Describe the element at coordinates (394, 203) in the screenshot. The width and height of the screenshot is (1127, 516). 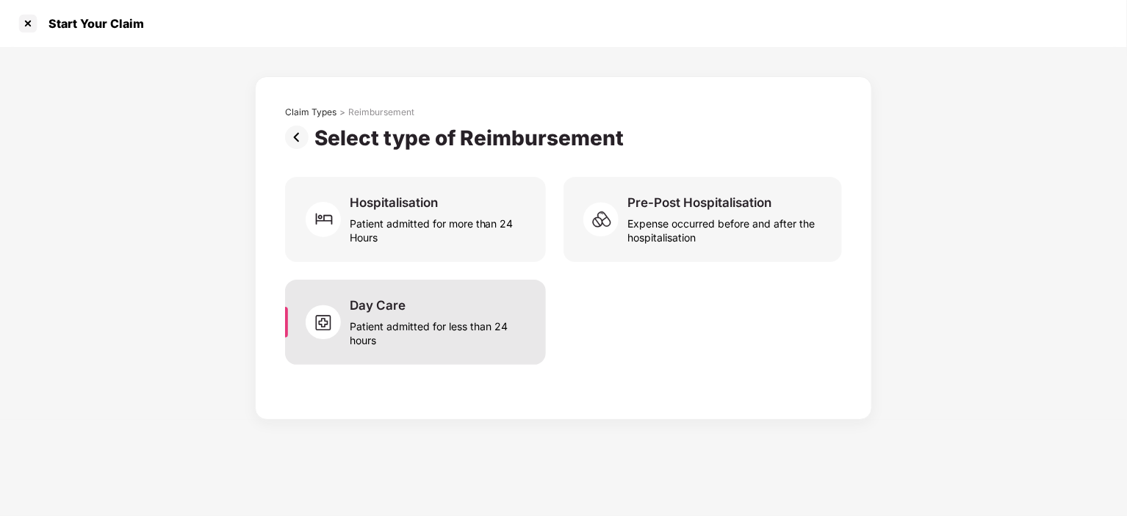
I see `div: Hospitalisation` at that location.